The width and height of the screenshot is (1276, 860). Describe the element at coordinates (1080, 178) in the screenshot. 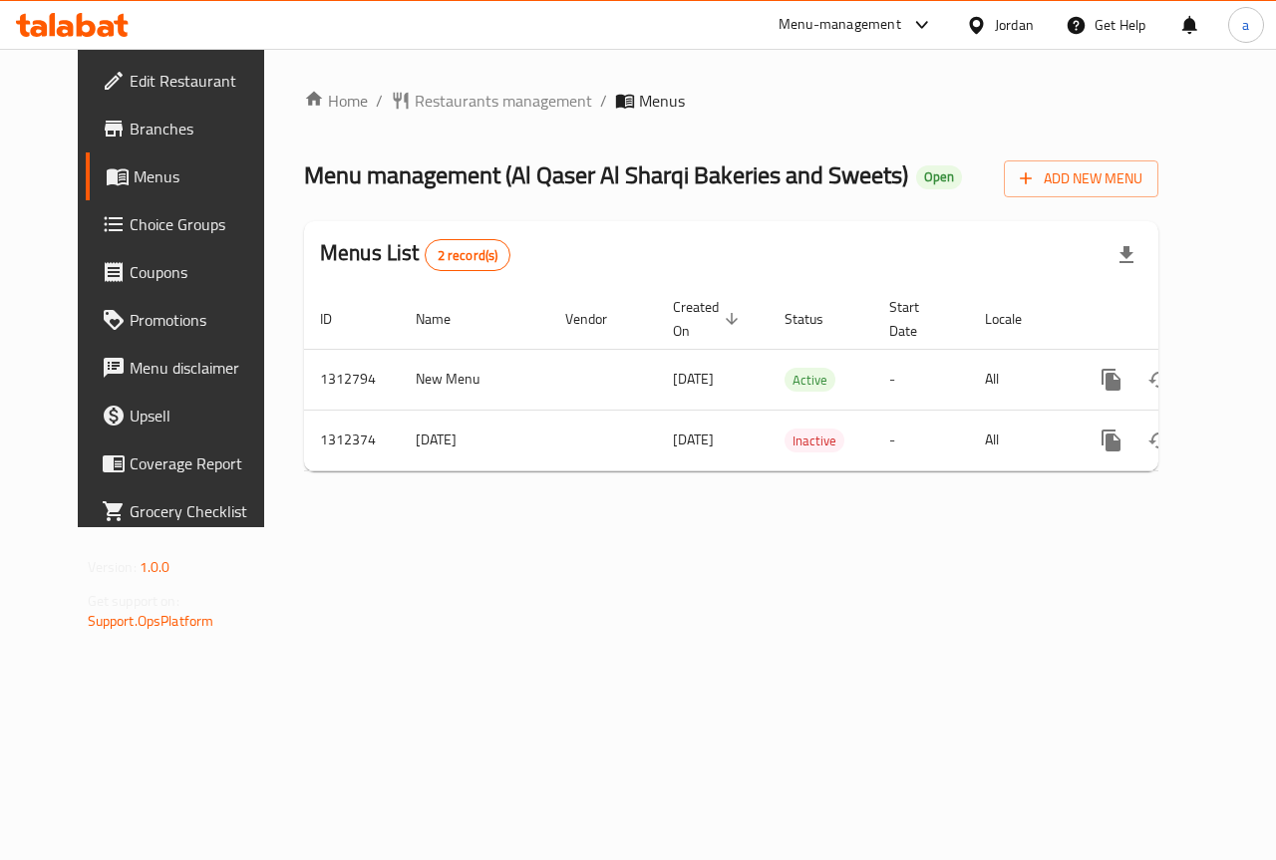

I see `button: Add New Menu` at that location.